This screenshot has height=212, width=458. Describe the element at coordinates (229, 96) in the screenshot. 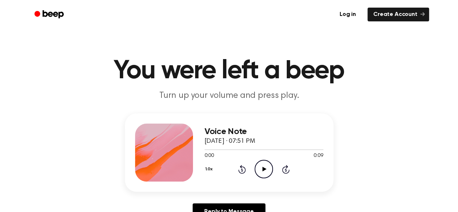

I see `p: Turn up your volume and press play.` at that location.